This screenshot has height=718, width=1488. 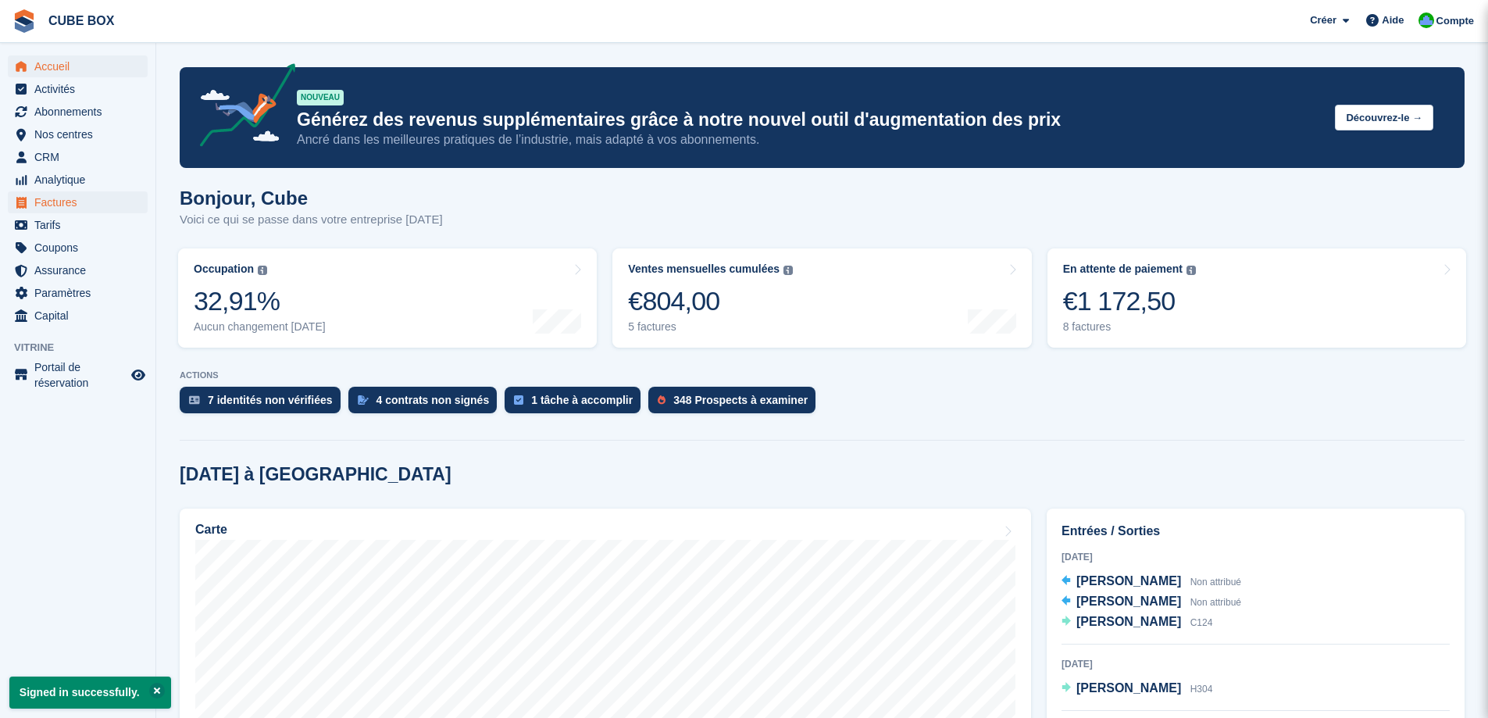 I want to click on span: Assurance, so click(x=81, y=270).